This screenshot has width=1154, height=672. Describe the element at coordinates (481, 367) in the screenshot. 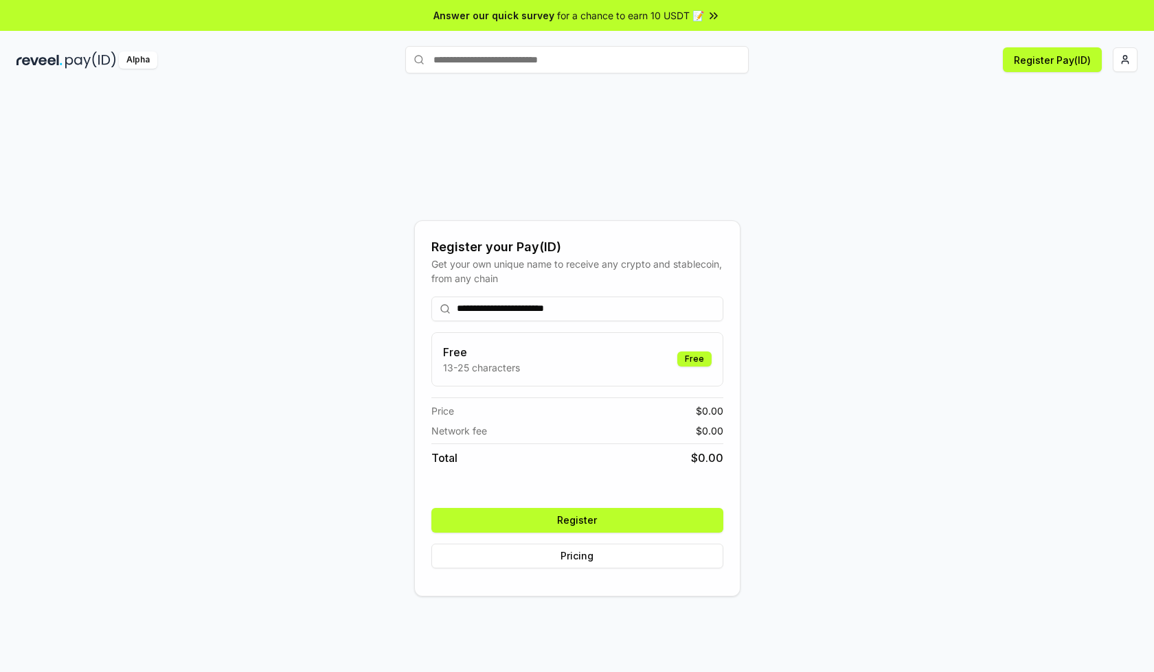

I see `p: 13-25 characters` at that location.